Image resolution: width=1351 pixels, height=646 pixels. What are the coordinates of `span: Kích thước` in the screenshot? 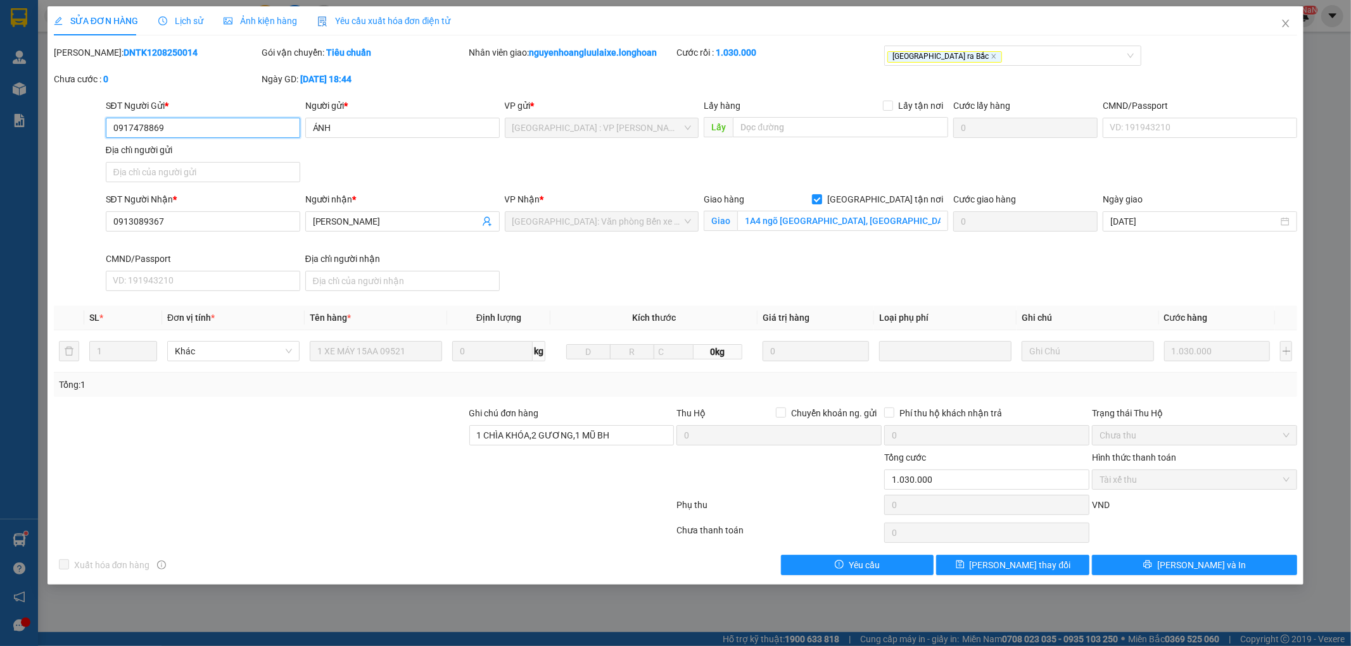 It's located at (653, 318).